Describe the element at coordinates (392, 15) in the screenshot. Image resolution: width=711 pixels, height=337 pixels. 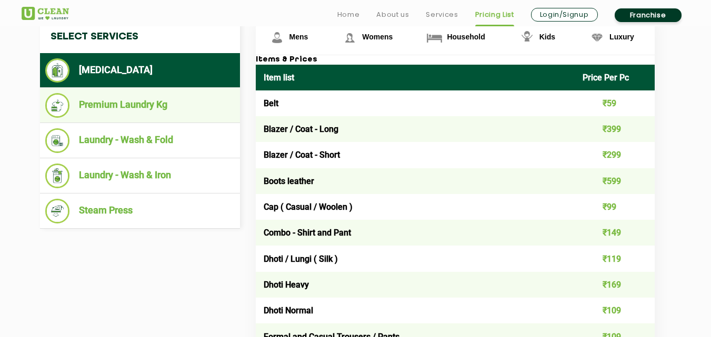
I see `a: About us` at that location.